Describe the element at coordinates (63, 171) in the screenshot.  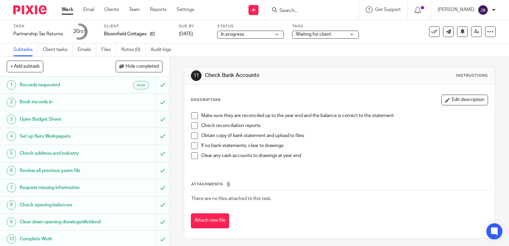
I see `h1: Review all previous years file` at that location.